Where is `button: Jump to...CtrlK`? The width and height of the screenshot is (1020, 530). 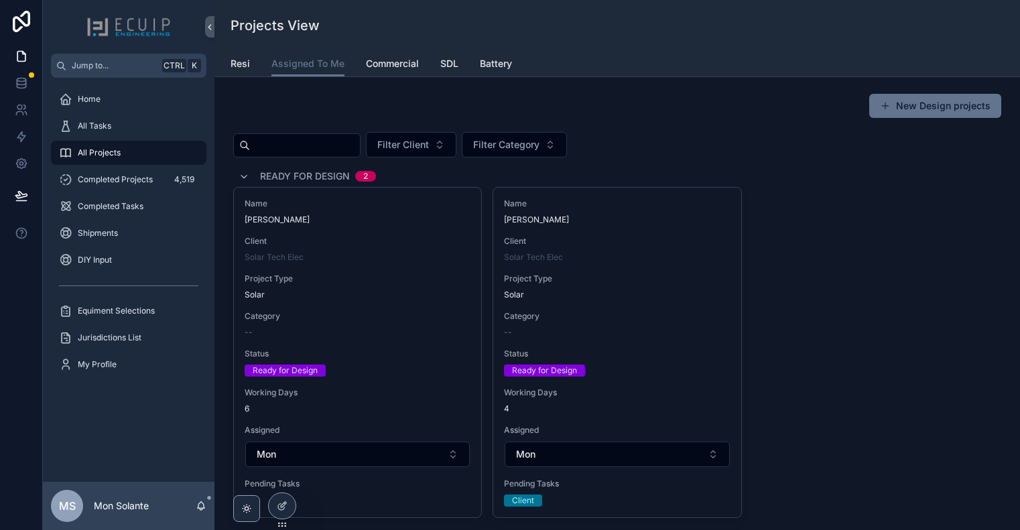 button: Jump to...CtrlK is located at coordinates (129, 66).